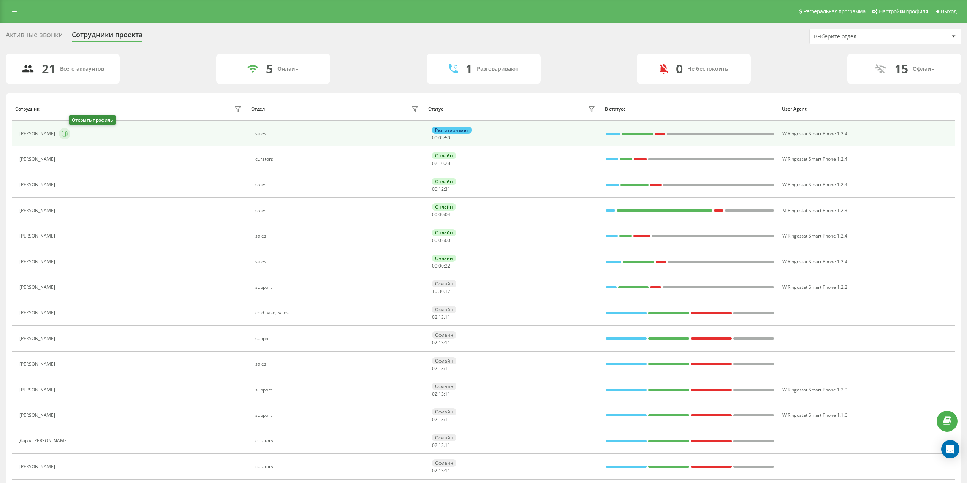 The height and width of the screenshot is (483, 967). What do you see at coordinates (679, 69) in the screenshot?
I see `div: 0` at bounding box center [679, 69].